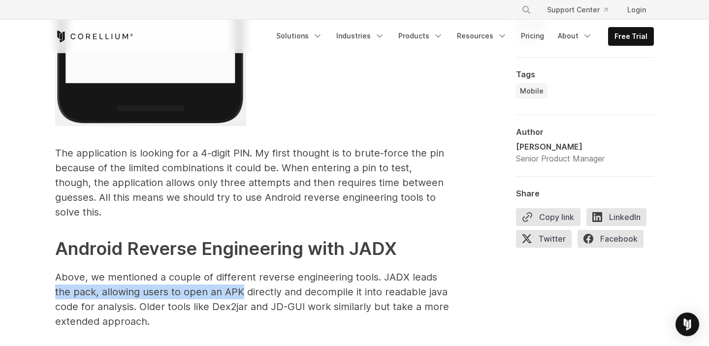  Describe the element at coordinates (526, 10) in the screenshot. I see `button: Search` at that location.